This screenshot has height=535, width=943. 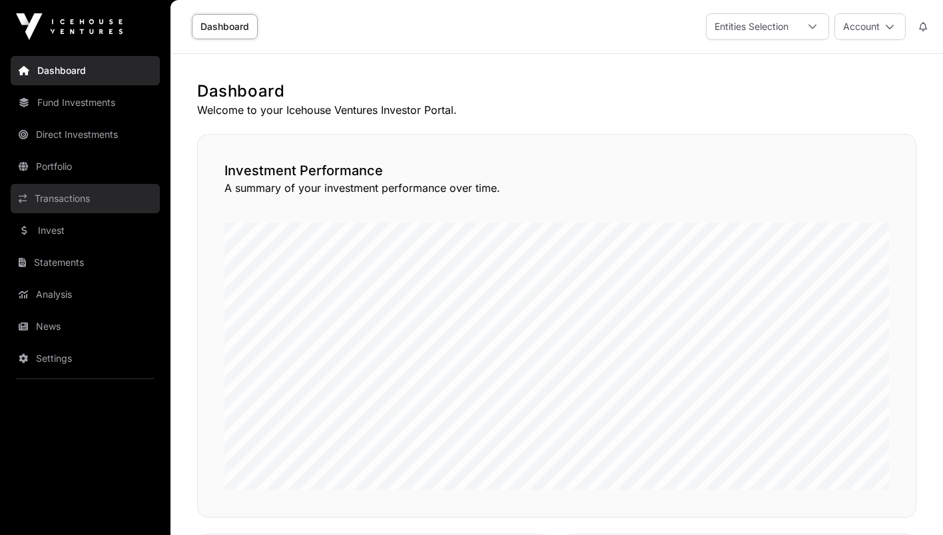 What do you see at coordinates (557, 110) in the screenshot?
I see `p: Welcome to your Icehouse Ventures Investor Portal.` at bounding box center [557, 110].